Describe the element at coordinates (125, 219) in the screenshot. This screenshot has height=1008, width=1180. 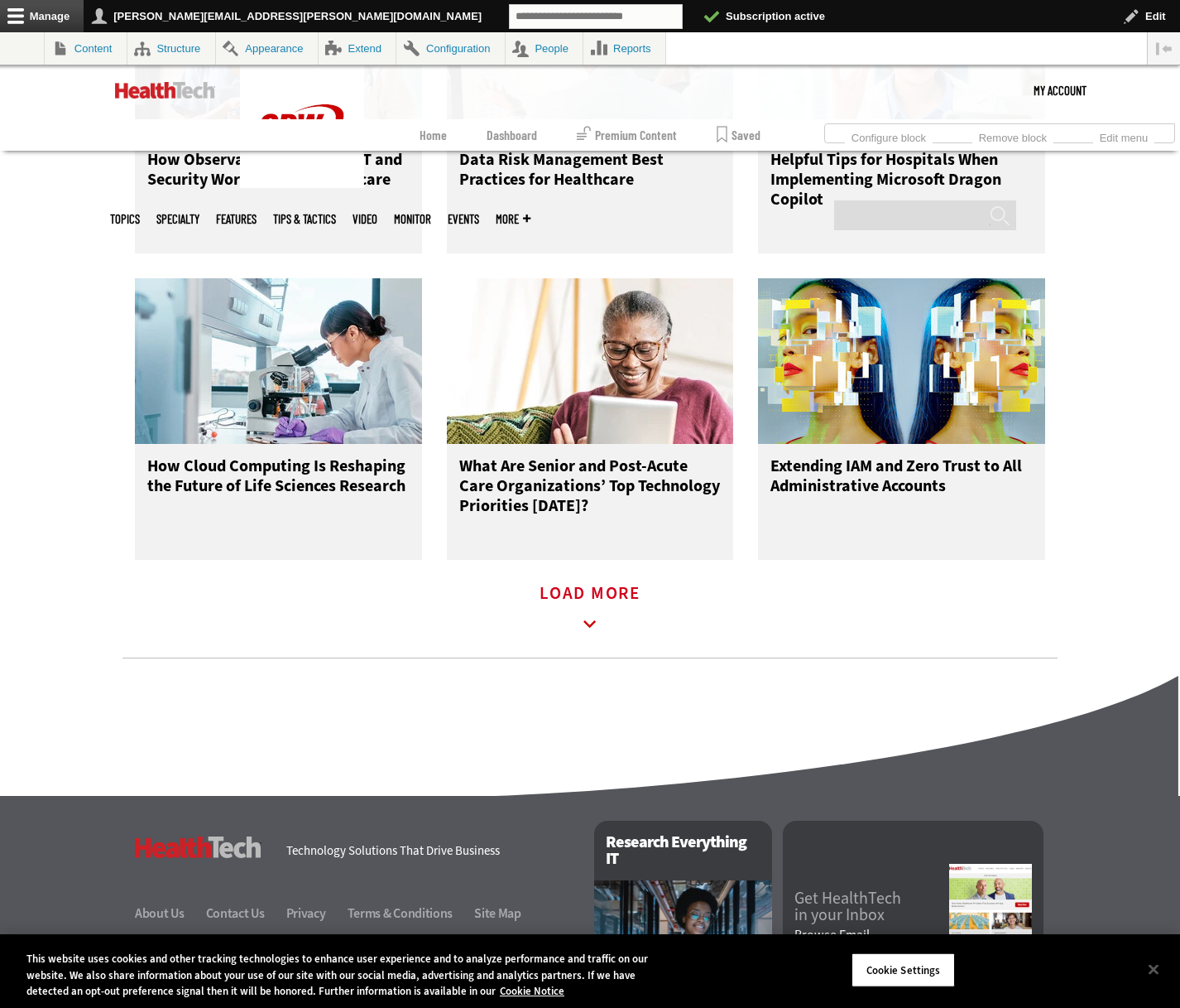
I see `span: Topics` at that location.